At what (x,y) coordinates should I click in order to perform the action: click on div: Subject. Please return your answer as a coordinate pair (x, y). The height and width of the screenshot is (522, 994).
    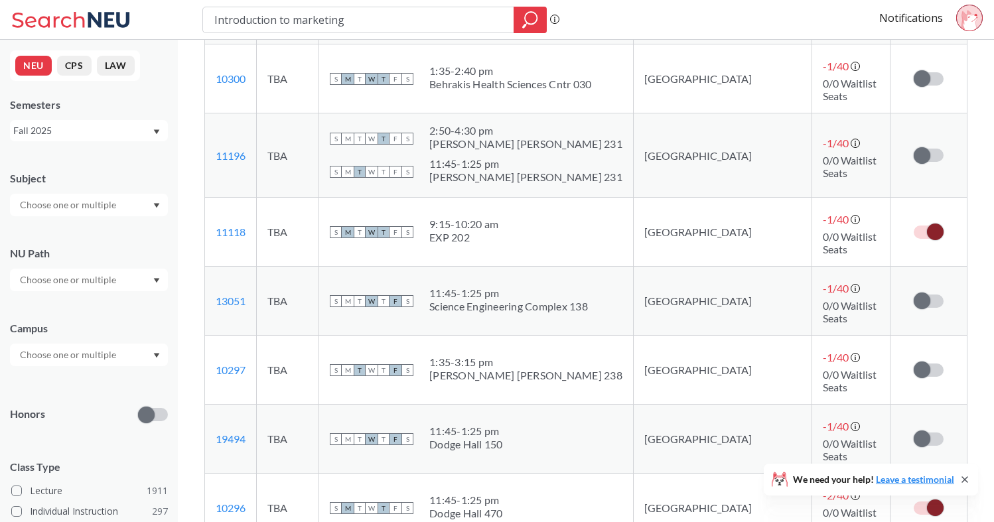
    Looking at the image, I should click on (89, 179).